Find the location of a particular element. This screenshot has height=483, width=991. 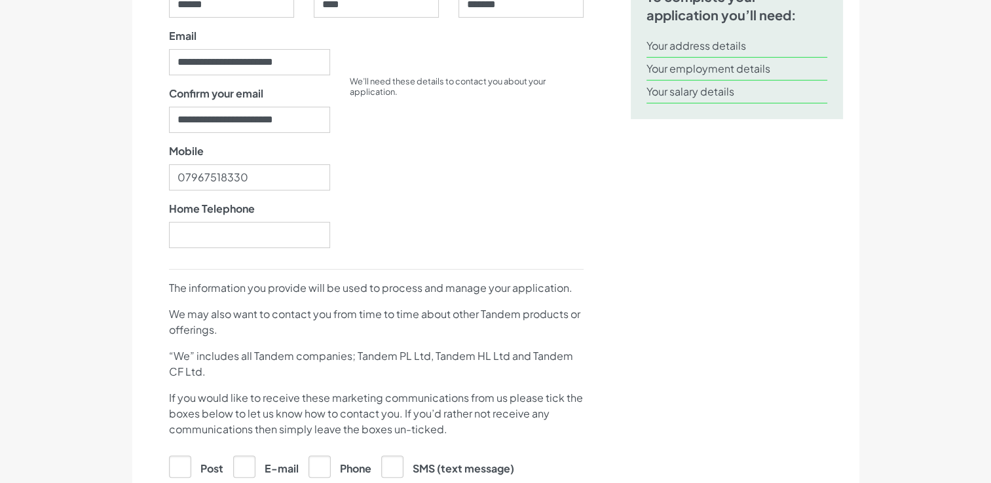

label: Phone is located at coordinates (340, 466).